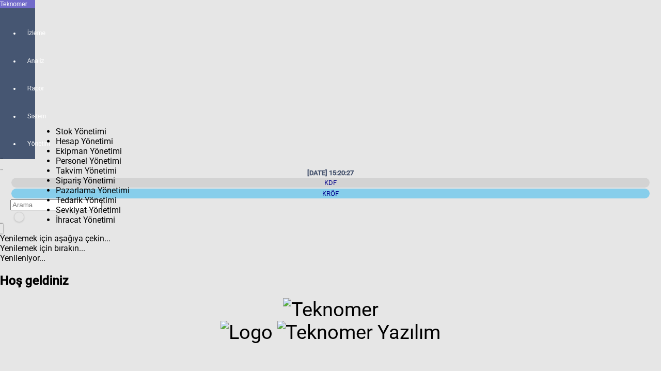 This screenshot has height=371, width=661. What do you see at coordinates (86, 170) in the screenshot?
I see `span: Takvim Yönetimi` at bounding box center [86, 170].